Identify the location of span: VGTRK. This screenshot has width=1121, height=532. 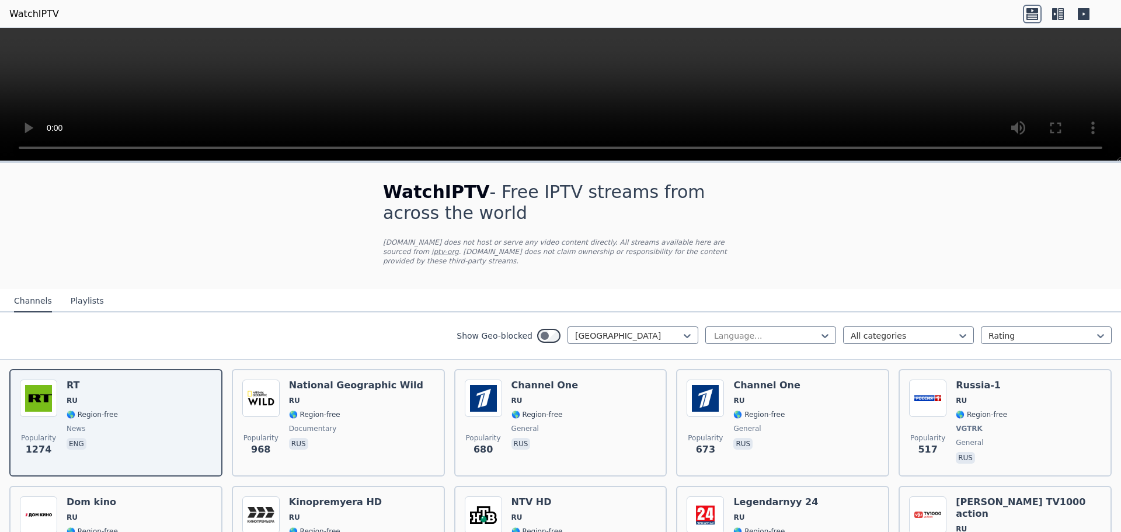
(969, 429).